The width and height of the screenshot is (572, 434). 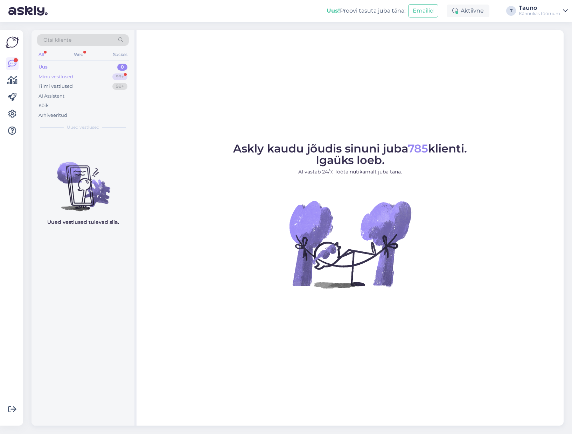 I want to click on div: AI Assistent, so click(x=51, y=96).